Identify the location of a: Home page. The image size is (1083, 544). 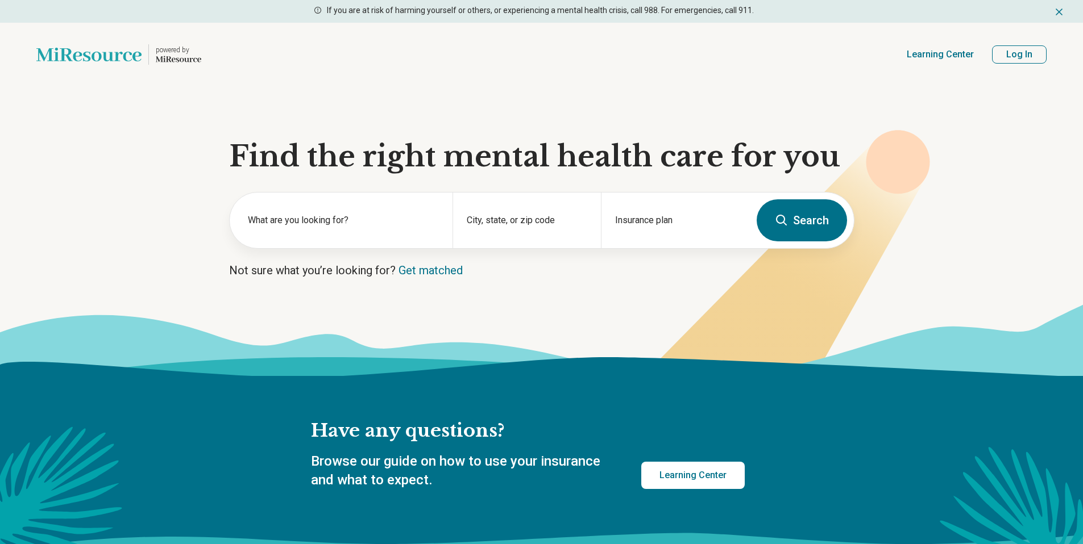
(119, 55).